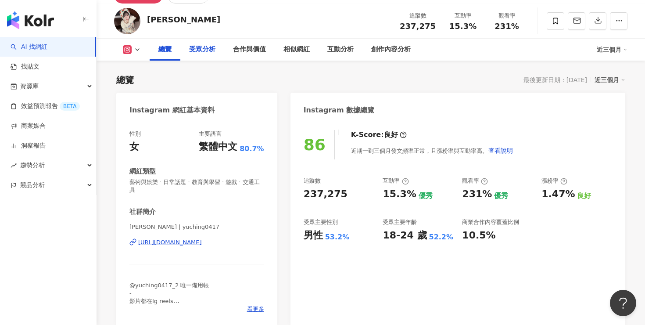 This screenshot has width=645, height=325. Describe the element at coordinates (29, 47) in the screenshot. I see `a: searchAI 找網紅` at that location.